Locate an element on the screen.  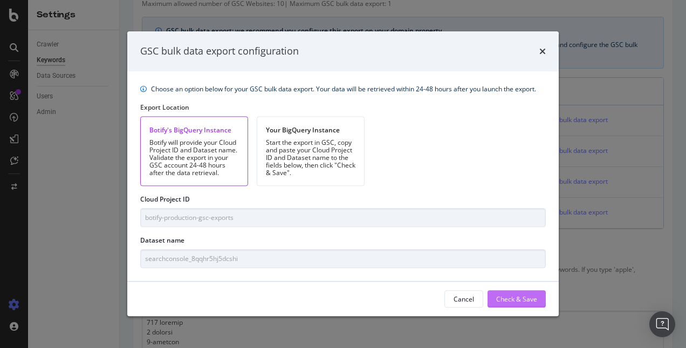
div: Cancel is located at coordinates (464, 298).